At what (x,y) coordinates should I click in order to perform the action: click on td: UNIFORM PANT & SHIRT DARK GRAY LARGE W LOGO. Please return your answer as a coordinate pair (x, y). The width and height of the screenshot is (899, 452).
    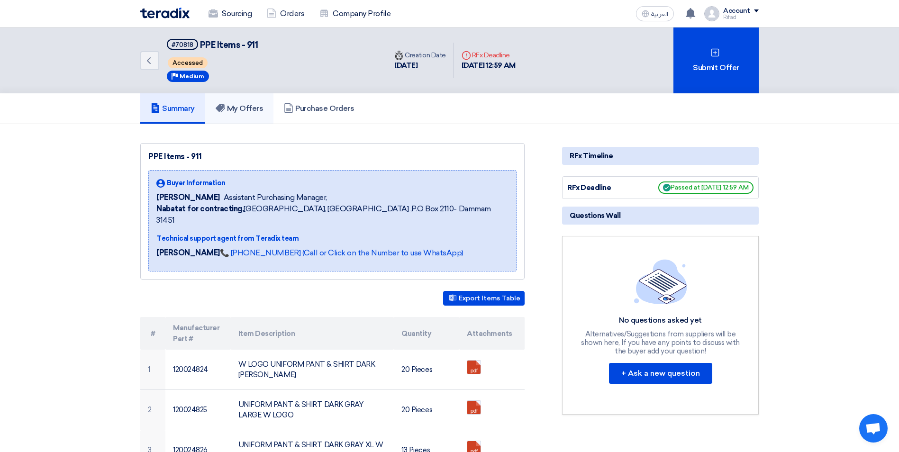
    Looking at the image, I should click on (312, 410).